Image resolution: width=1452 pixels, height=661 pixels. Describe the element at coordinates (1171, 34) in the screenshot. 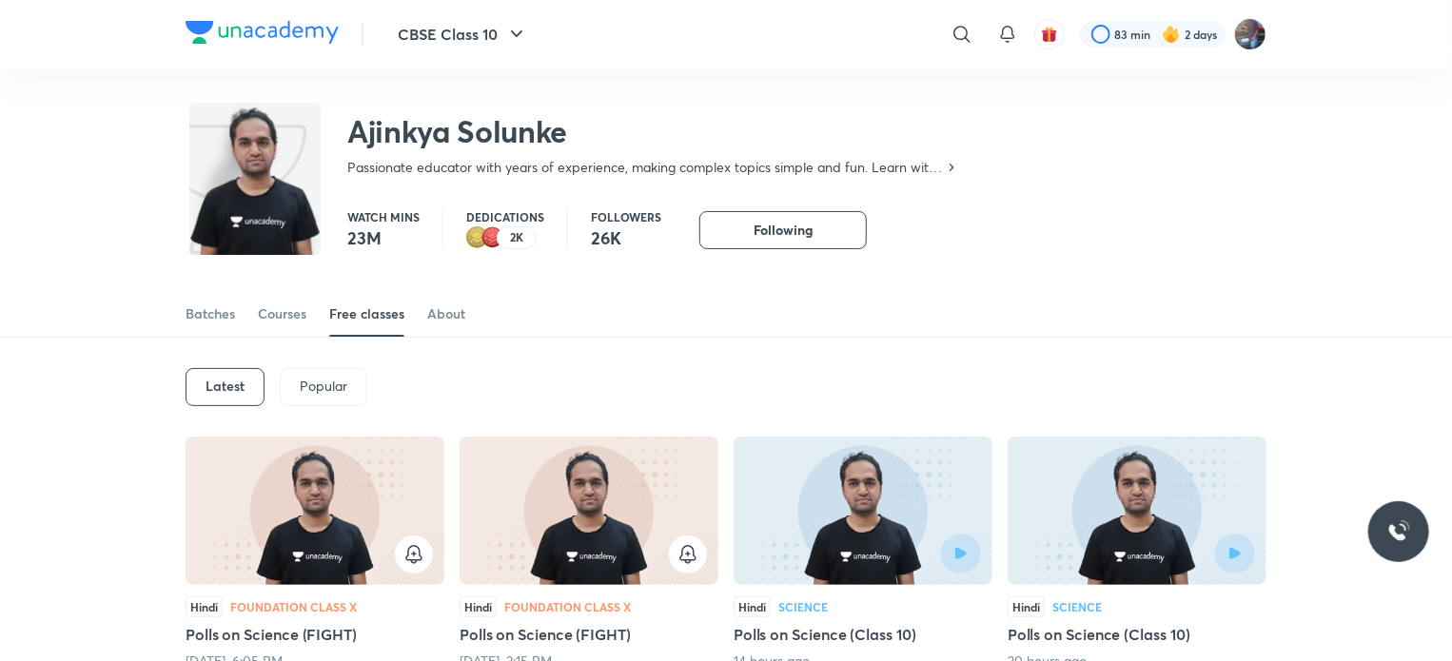

I see `img: streak` at that location.